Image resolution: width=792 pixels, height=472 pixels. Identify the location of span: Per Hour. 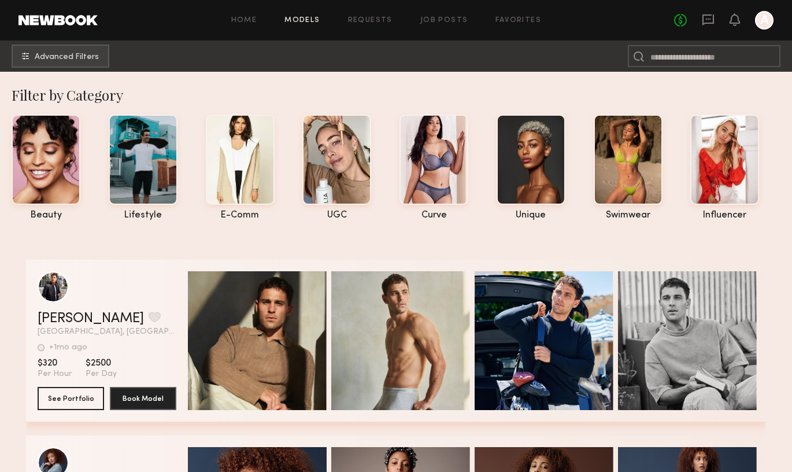
(54, 374).